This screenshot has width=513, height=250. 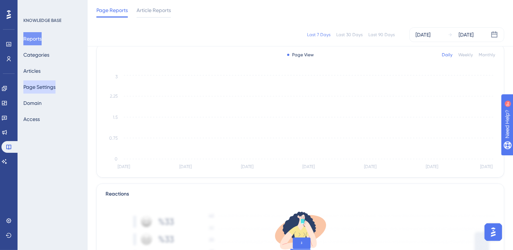 What do you see at coordinates (52, 7) in the screenshot?
I see `div: 9+` at bounding box center [52, 7].